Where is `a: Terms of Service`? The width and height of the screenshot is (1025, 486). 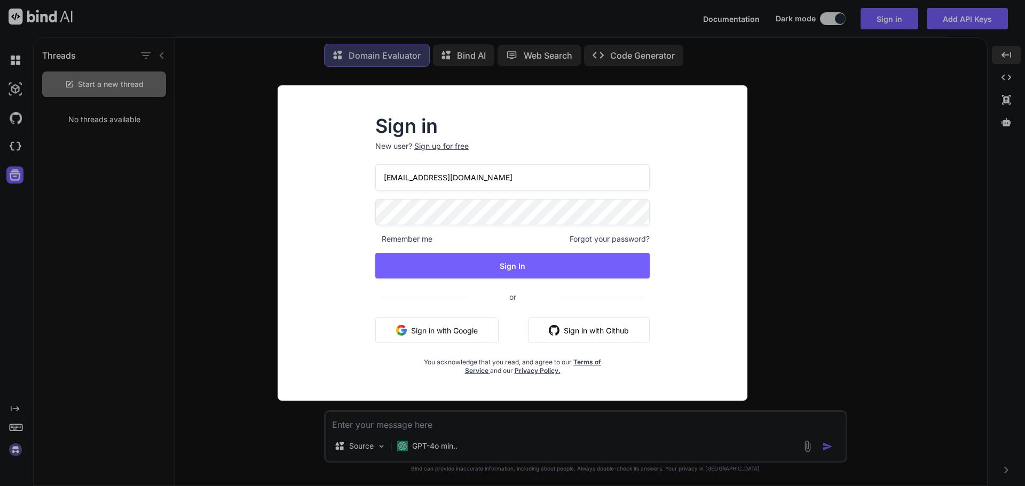 a: Terms of Service is located at coordinates (533, 366).